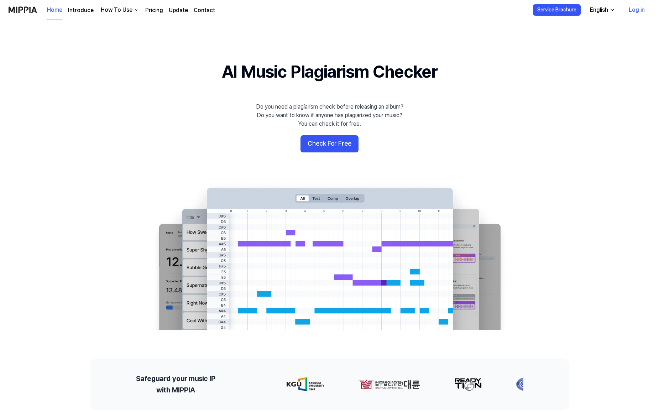  Describe the element at coordinates (557, 10) in the screenshot. I see `a: Service Brochure` at that location.